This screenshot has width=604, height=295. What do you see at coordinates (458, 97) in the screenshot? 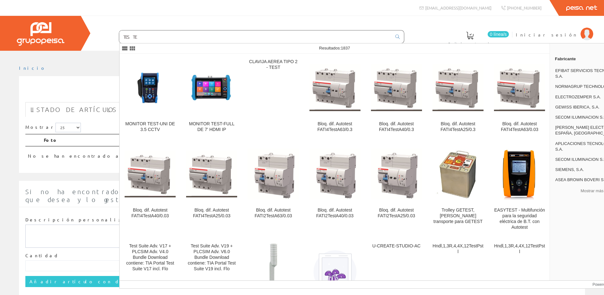
I see `a: Bloq. dif. Autotest FATI4TestA25/0.3 Bloq. dif. Autotest FATI4TestA25/0.3` at bounding box center [458, 97].